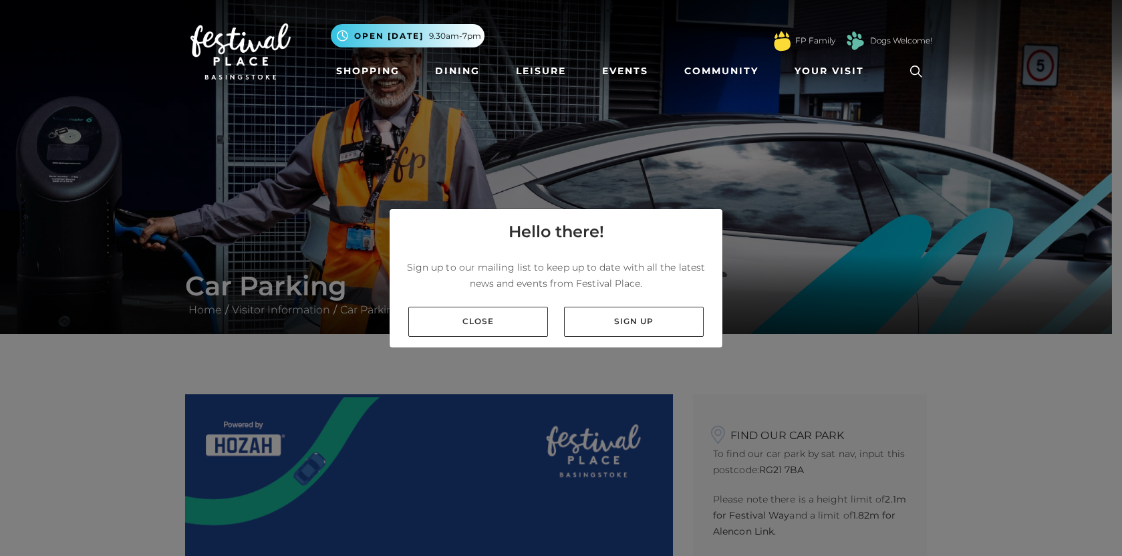  Describe the element at coordinates (556, 275) in the screenshot. I see `p: Sign up to our mailing list to keep up to date with all the latest news and events from Festival ...` at that location.